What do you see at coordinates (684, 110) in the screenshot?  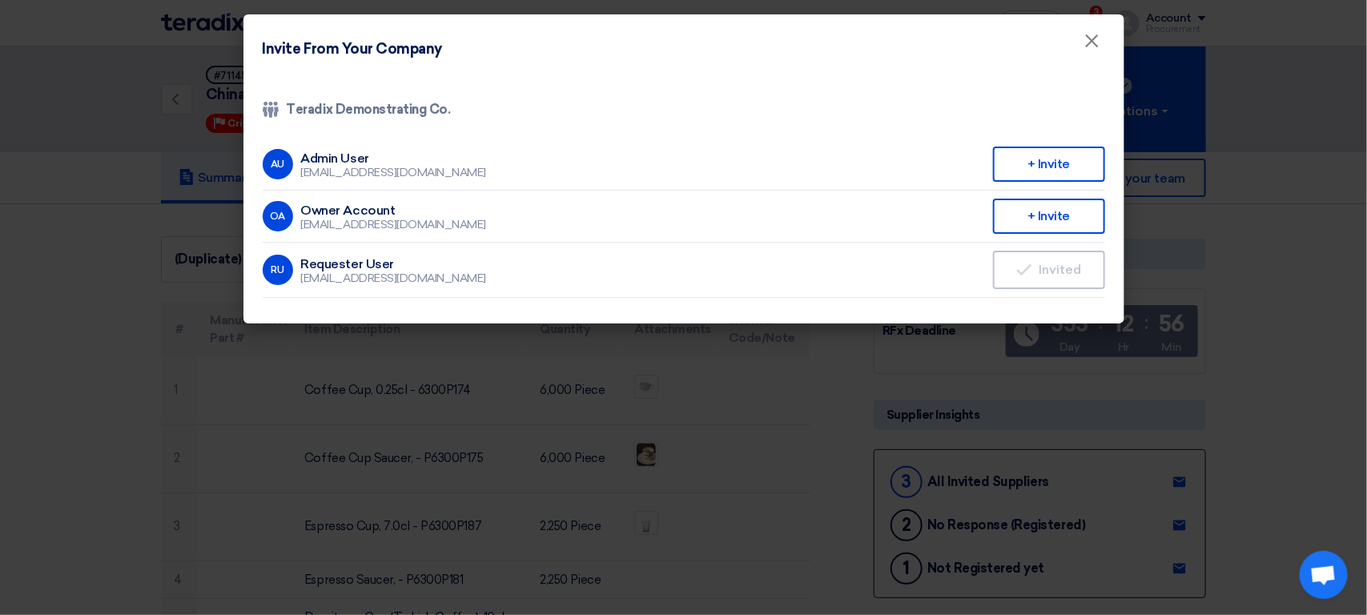 I see `div: Teradix Demonstrating Co.` at bounding box center [684, 110].